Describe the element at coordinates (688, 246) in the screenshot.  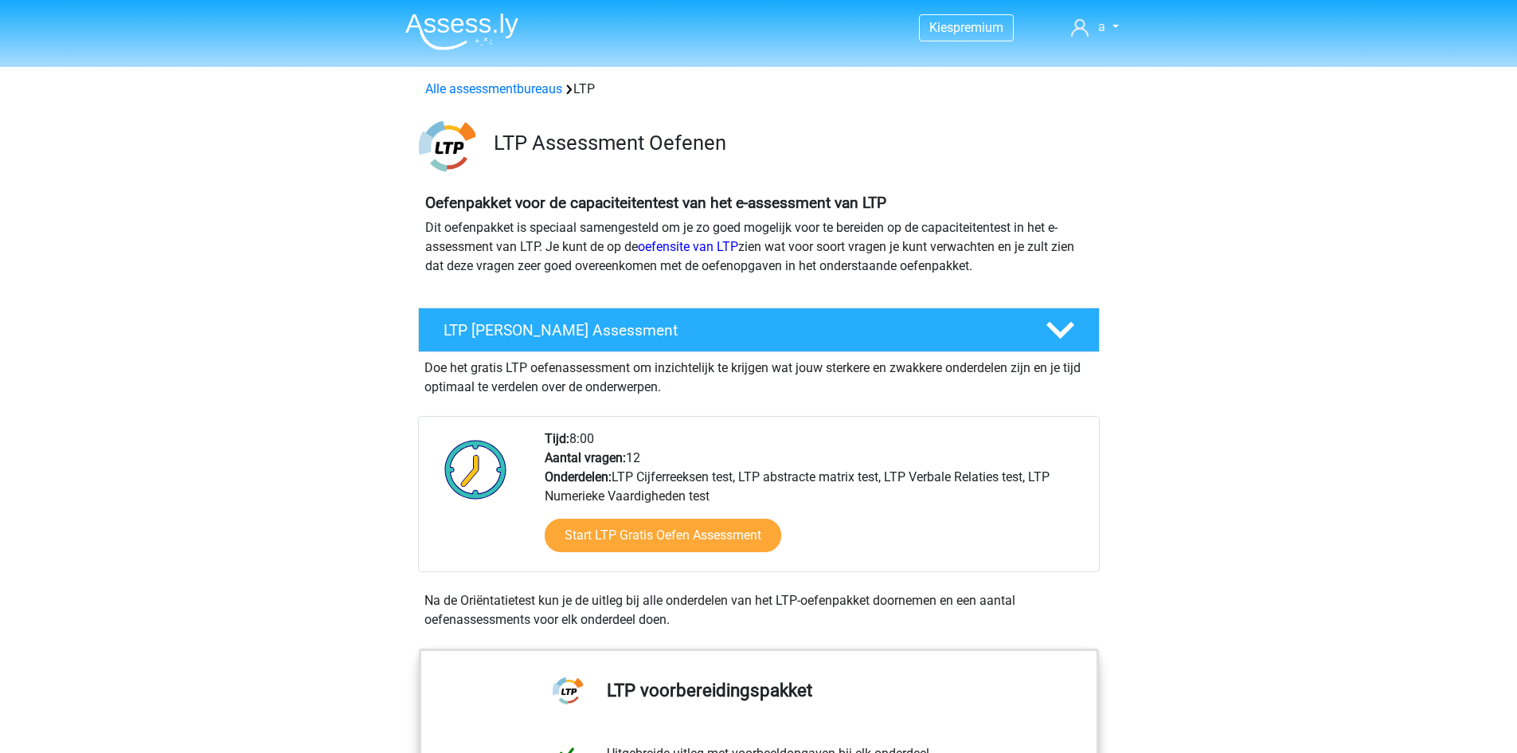
I see `a: oefensite van LTP` at that location.